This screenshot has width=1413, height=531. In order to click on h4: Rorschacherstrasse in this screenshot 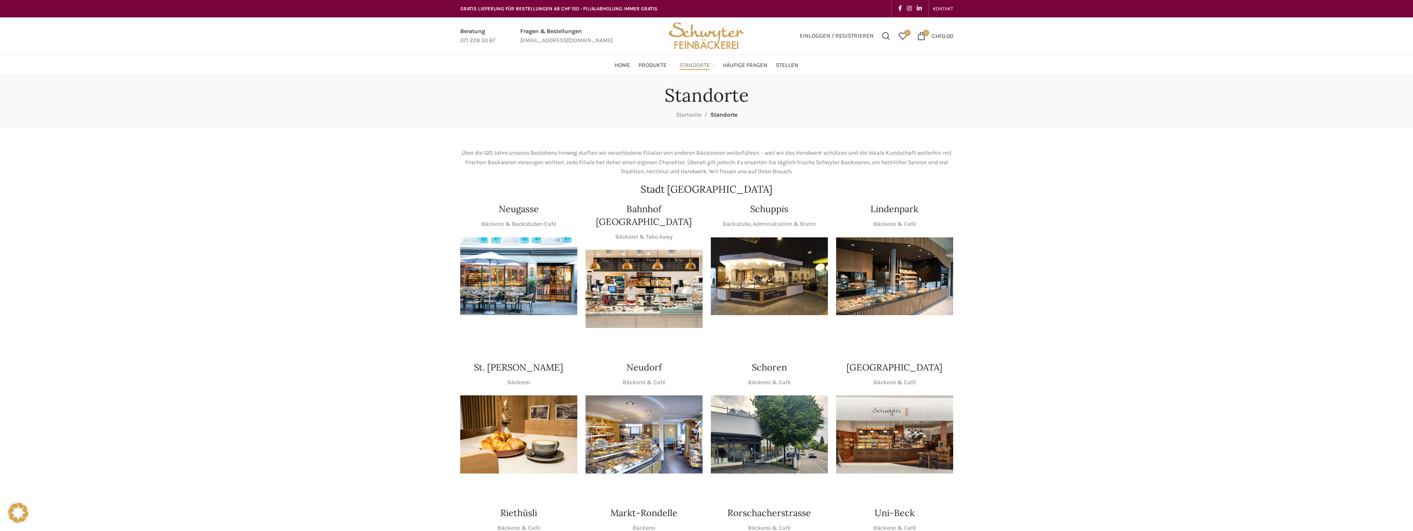, I will do `click(769, 513)`.